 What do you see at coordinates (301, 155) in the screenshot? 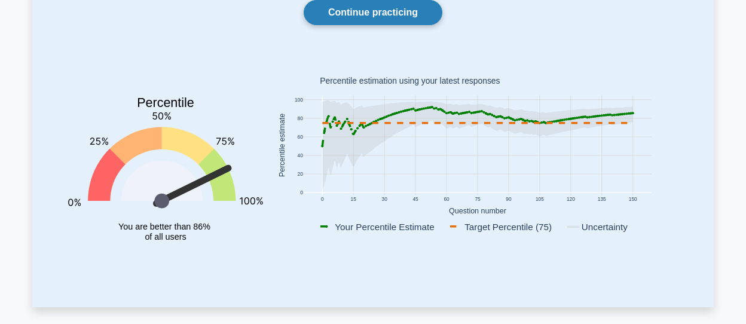
I see `text: 40` at bounding box center [301, 155].